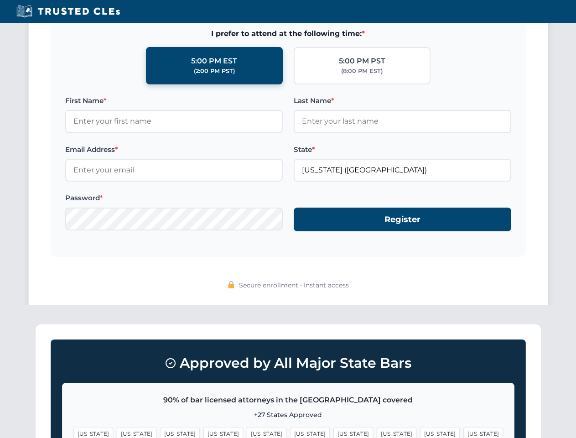 The image size is (576, 438). I want to click on span: I prefer to attend at the following time:, so click(288, 34).